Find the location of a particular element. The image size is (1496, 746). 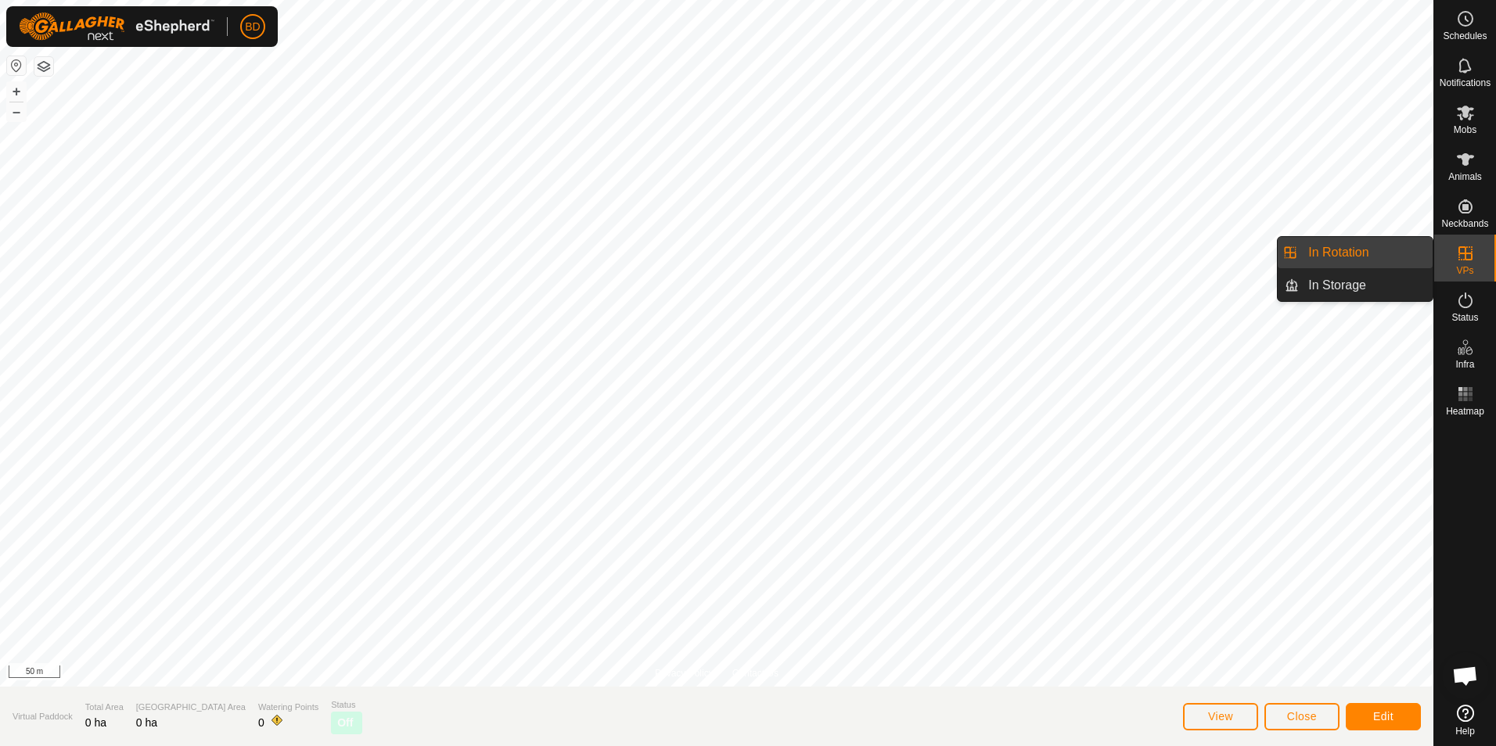

span: Off is located at coordinates (345, 723).